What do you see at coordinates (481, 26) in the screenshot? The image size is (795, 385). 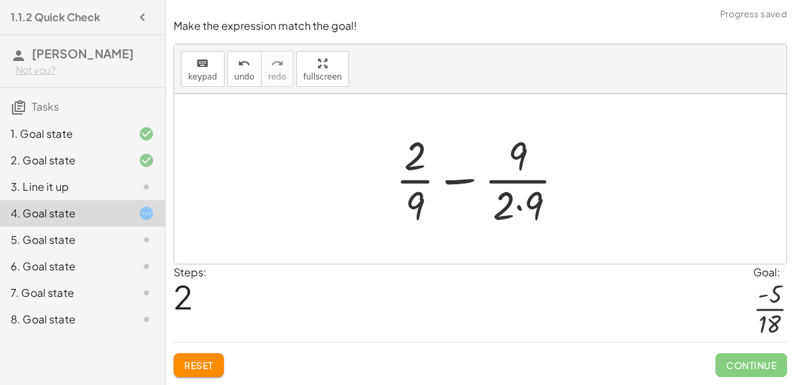 I see `p: Make the expression match the goal!` at bounding box center [481, 26].